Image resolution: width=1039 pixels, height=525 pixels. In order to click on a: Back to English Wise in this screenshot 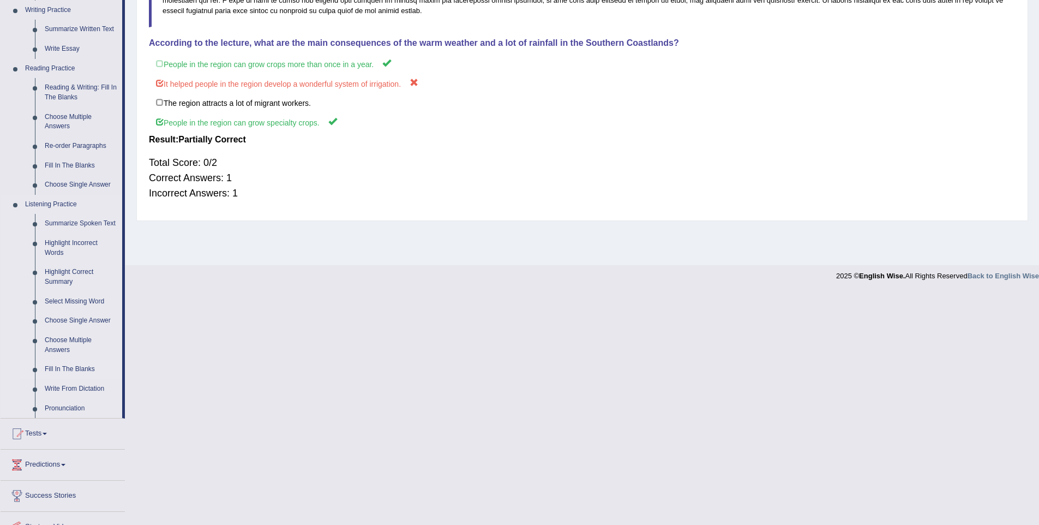, I will do `click(1003, 276)`.